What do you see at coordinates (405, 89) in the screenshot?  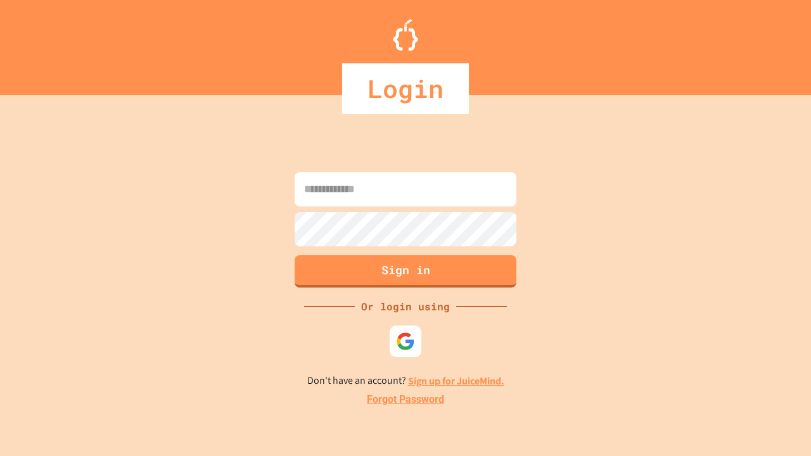 I see `div: Login` at bounding box center [405, 89].